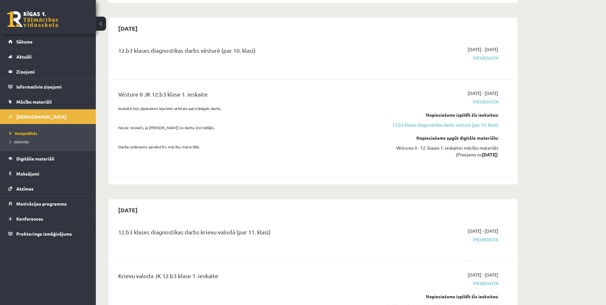 The width and height of the screenshot is (606, 305). What do you see at coordinates (44, 233) in the screenshot?
I see `span: Proktoringa izmēģinājums` at bounding box center [44, 233].